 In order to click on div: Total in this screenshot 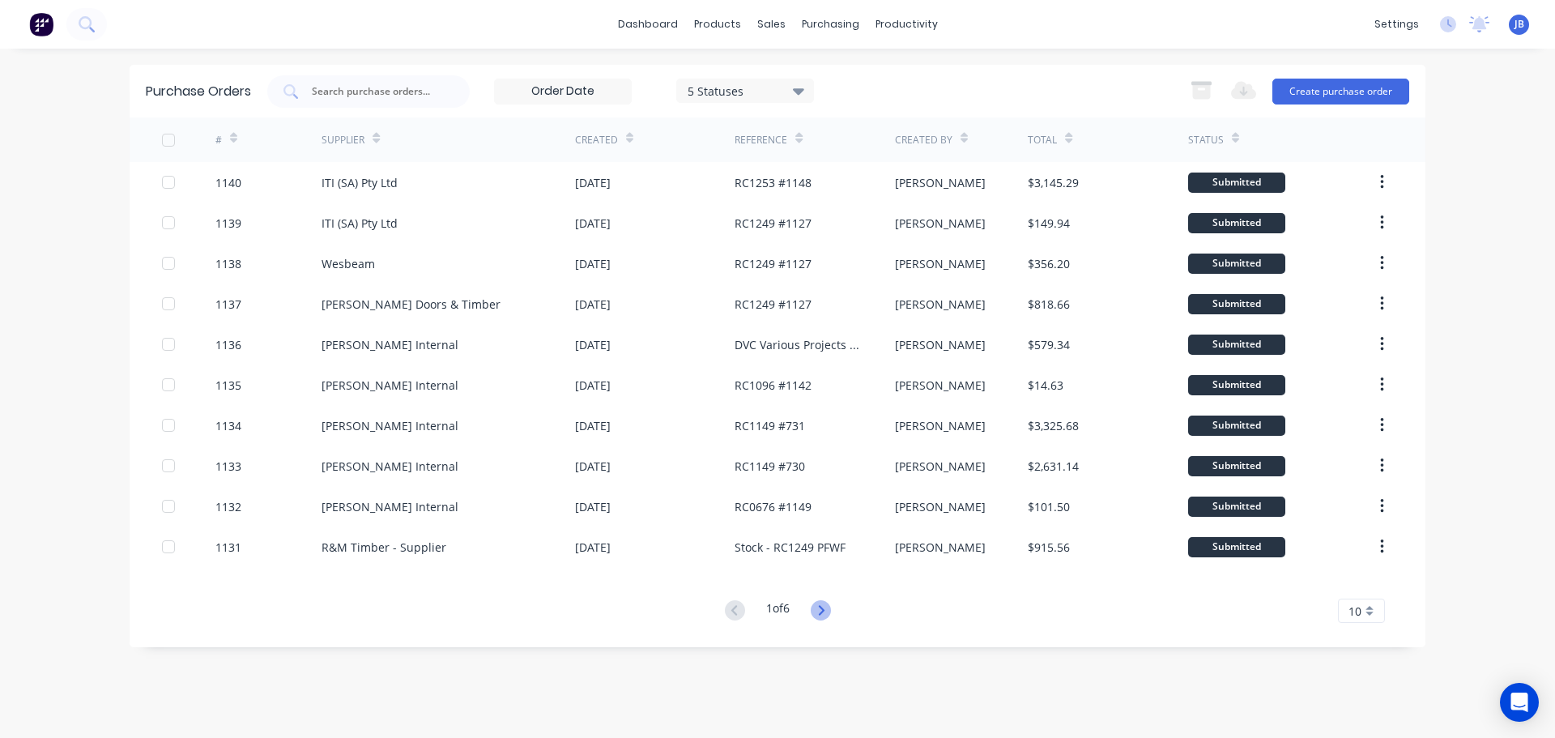, I will do `click(1042, 140)`.